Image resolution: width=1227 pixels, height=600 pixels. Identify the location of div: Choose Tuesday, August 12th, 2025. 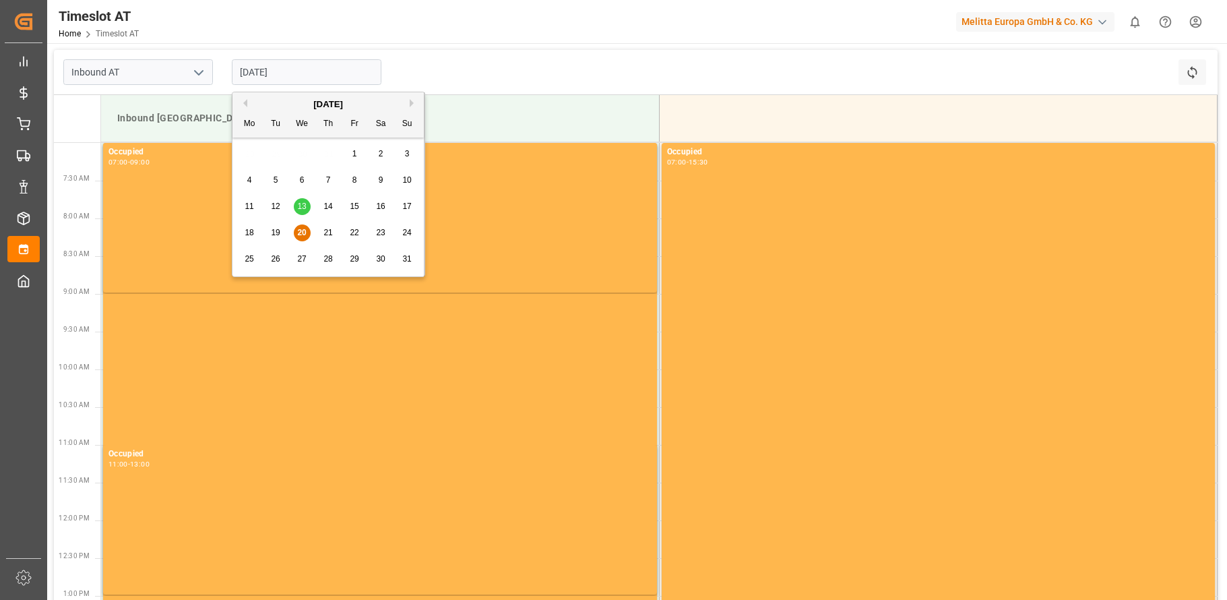
(276, 206).